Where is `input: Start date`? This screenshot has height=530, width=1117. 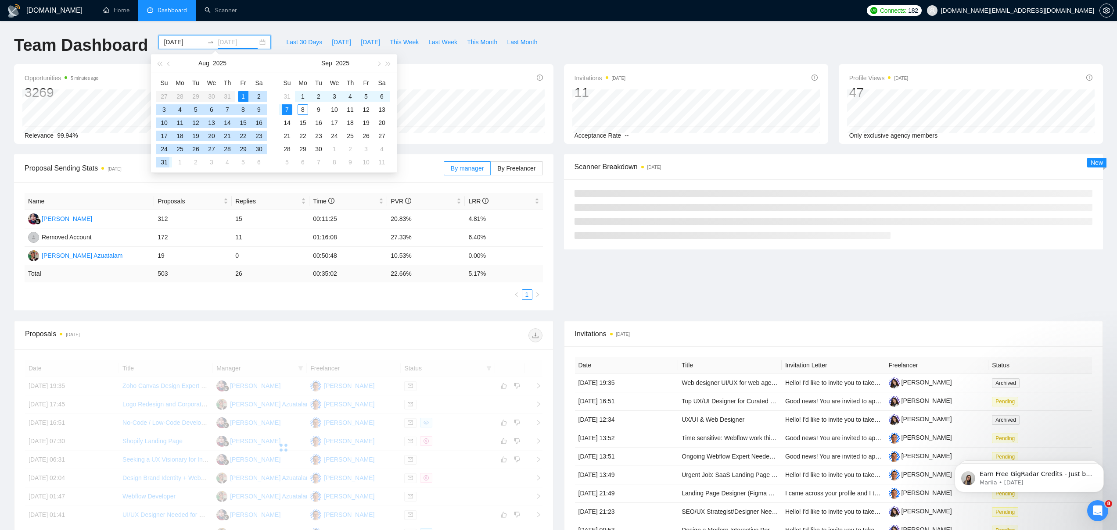
input: Start date is located at coordinates (183, 42).